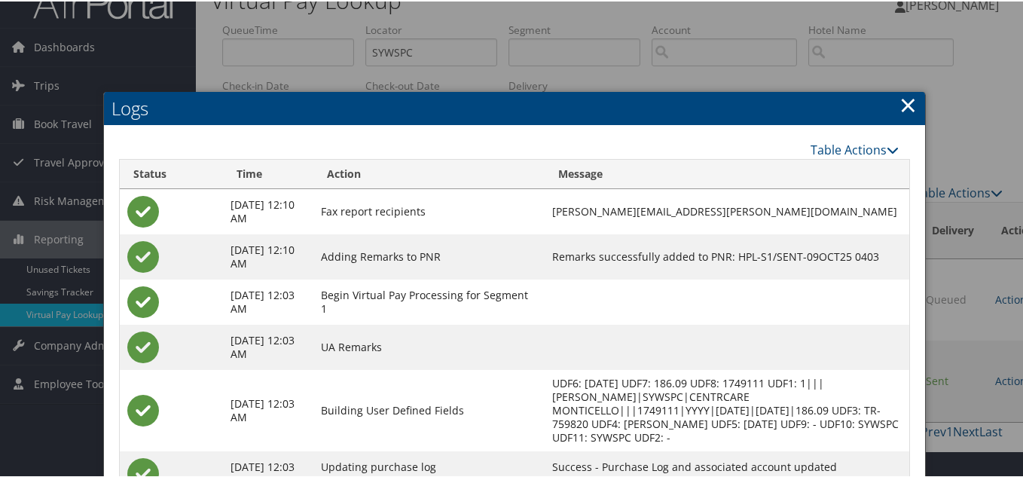 This screenshot has width=1023, height=477. Describe the element at coordinates (908, 103) in the screenshot. I see `a: Close` at that location.